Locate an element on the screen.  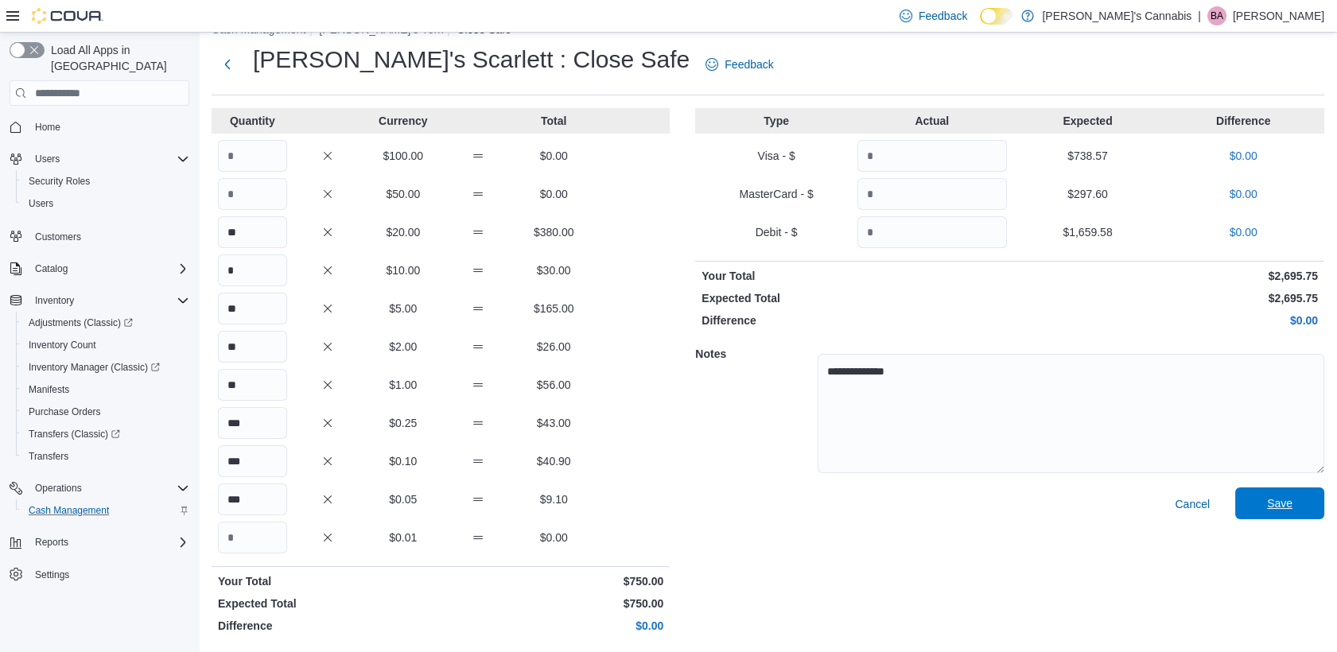
span: Dark Mode is located at coordinates (980, 25).